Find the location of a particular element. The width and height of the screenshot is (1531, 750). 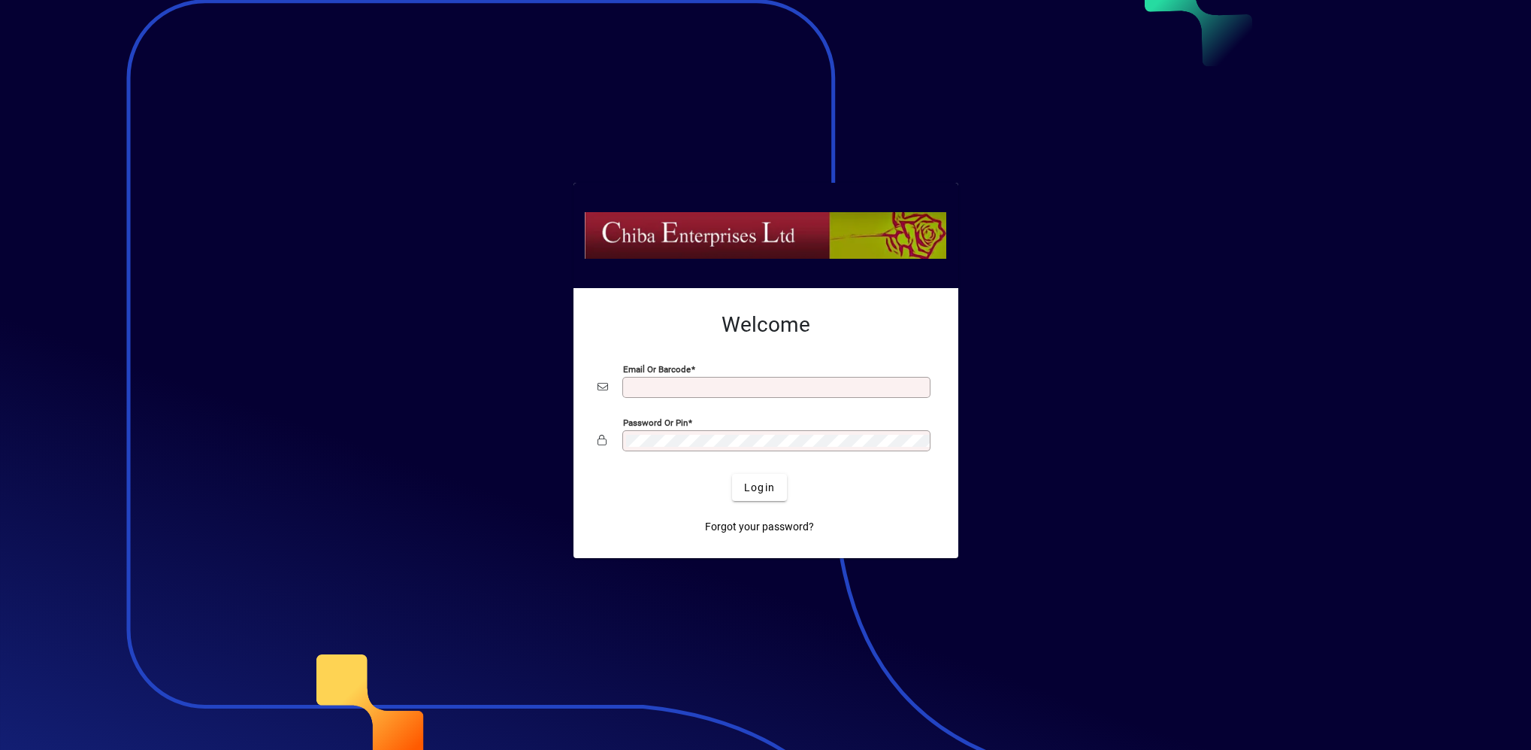

button: Login is located at coordinates (759, 487).